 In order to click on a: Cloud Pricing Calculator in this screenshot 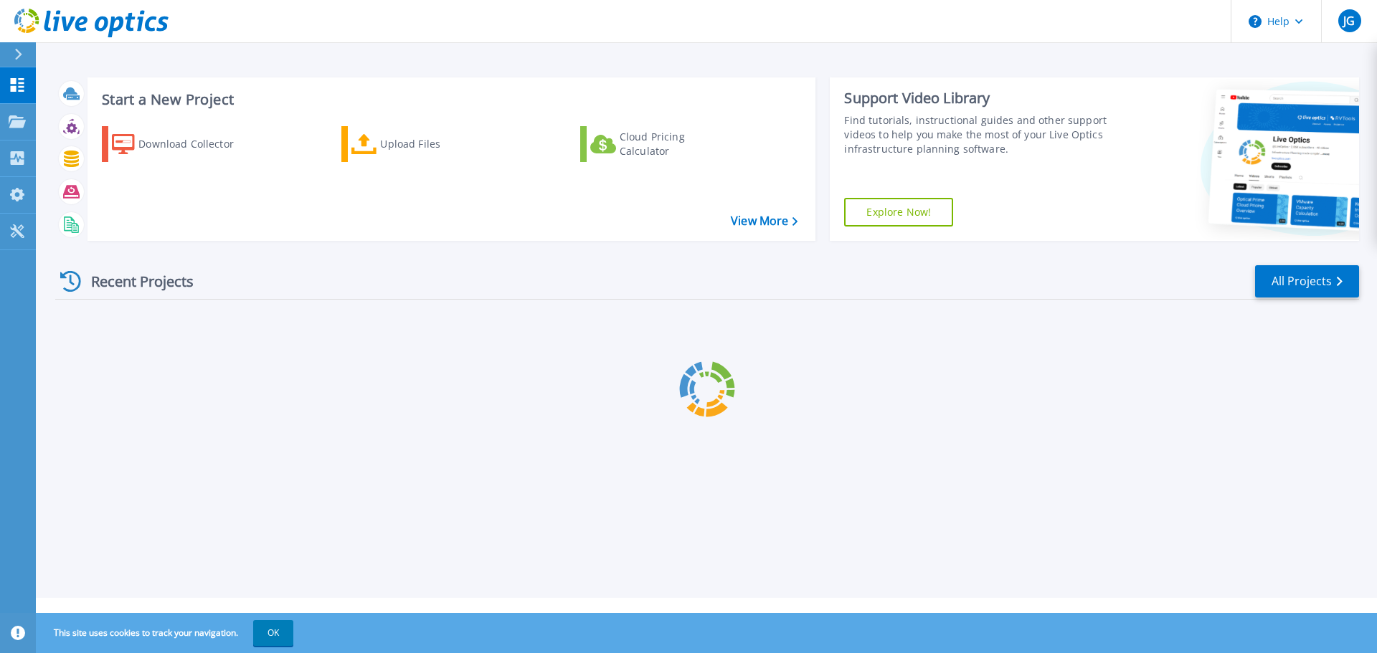, I will do `click(660, 144)`.